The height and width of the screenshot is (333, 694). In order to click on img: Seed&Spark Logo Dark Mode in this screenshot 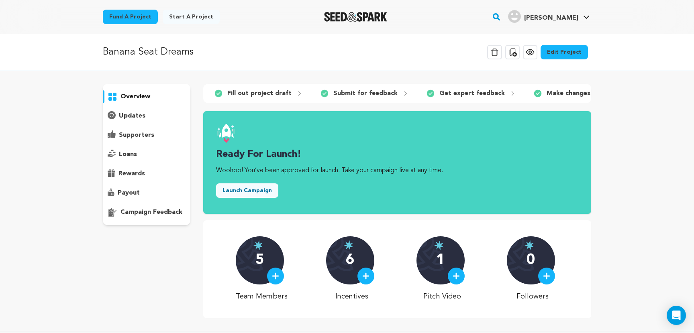, I will do `click(355, 17)`.